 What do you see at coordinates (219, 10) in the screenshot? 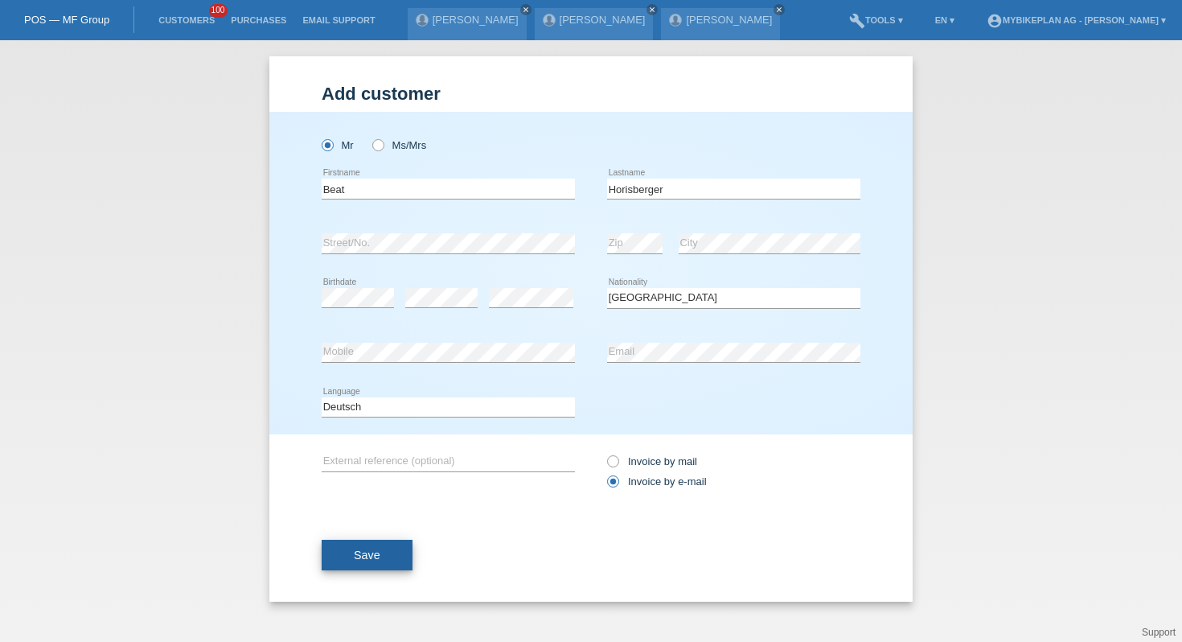
I see `span: 100` at bounding box center [219, 10].